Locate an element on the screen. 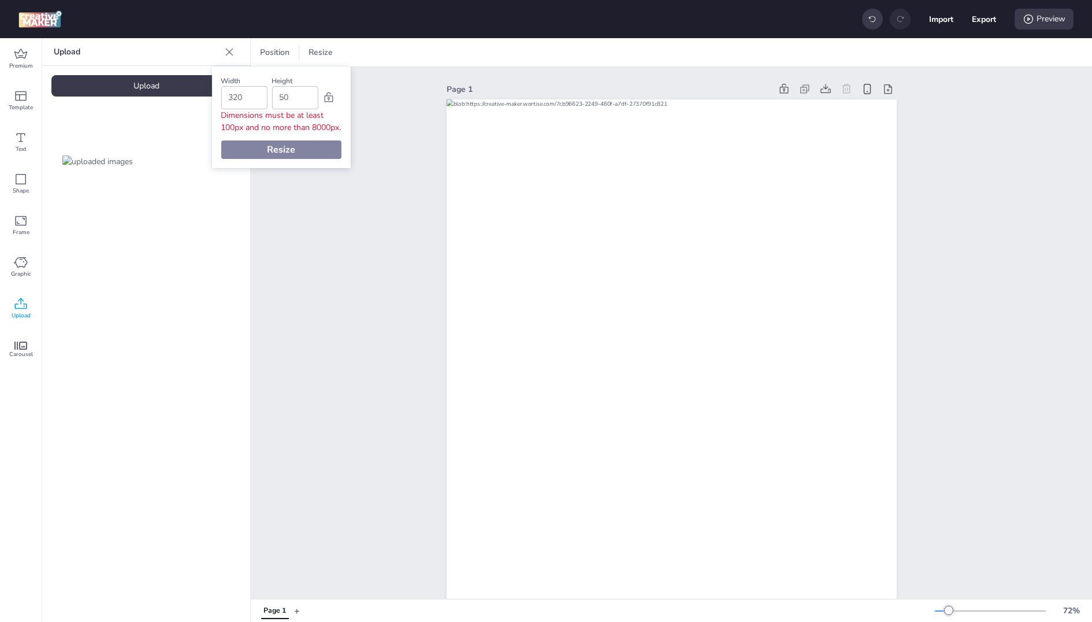  span: Template is located at coordinates (21, 108).